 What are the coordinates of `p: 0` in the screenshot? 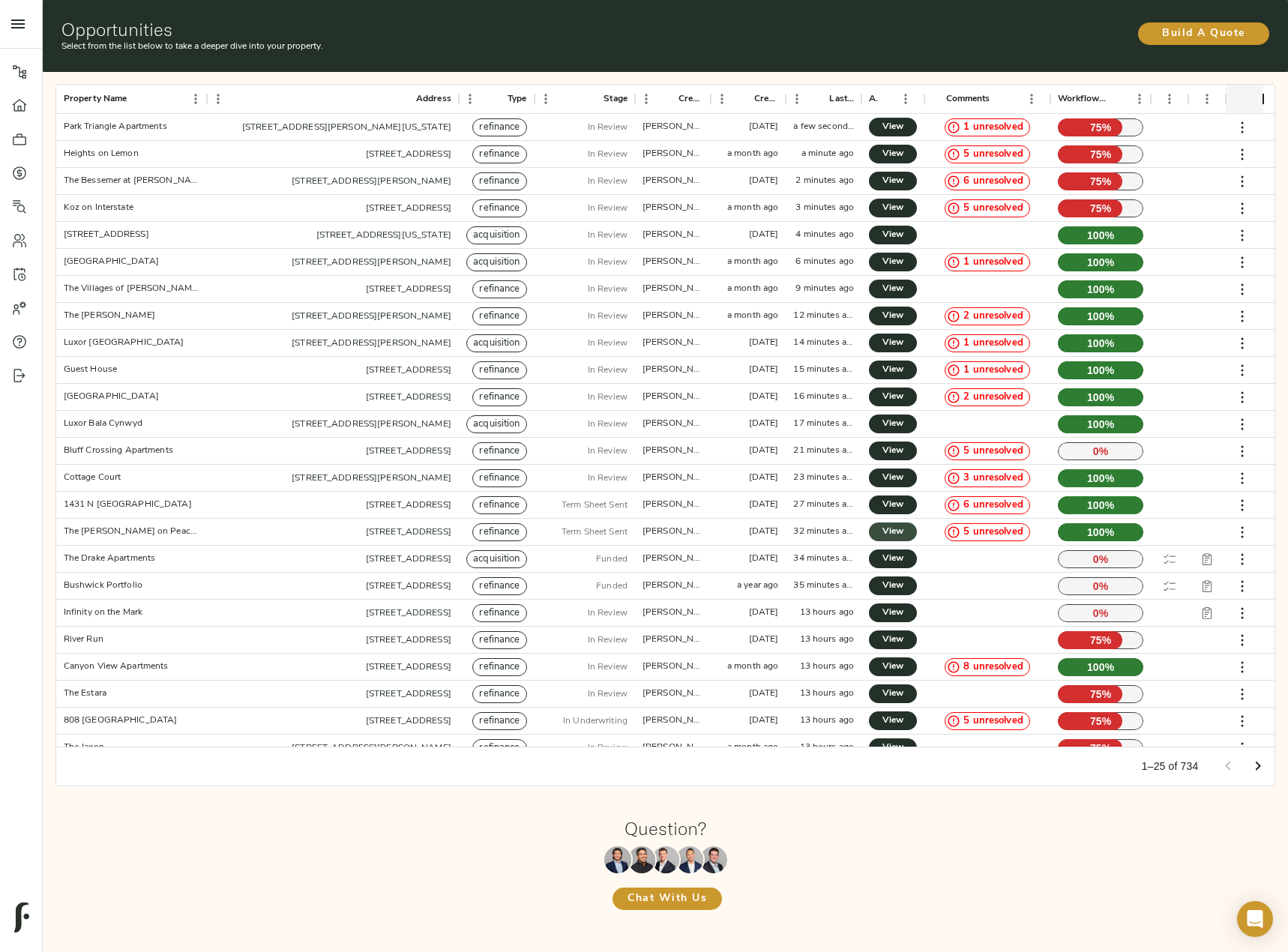 It's located at (1101, 587).